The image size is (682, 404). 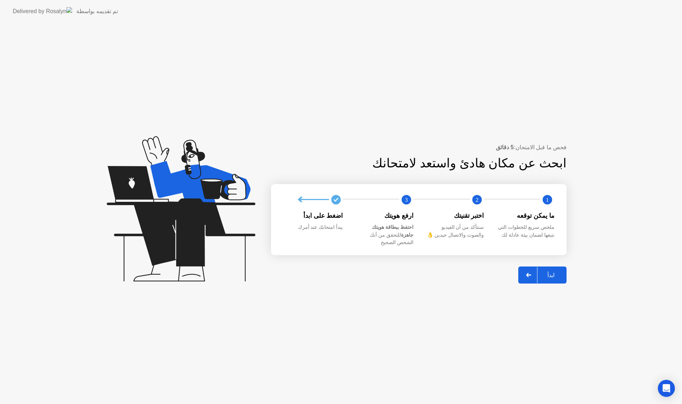 What do you see at coordinates (392, 231) in the screenshot?
I see `b: احتفظ ببطاقة هويتك جاهزة` at bounding box center [392, 231].